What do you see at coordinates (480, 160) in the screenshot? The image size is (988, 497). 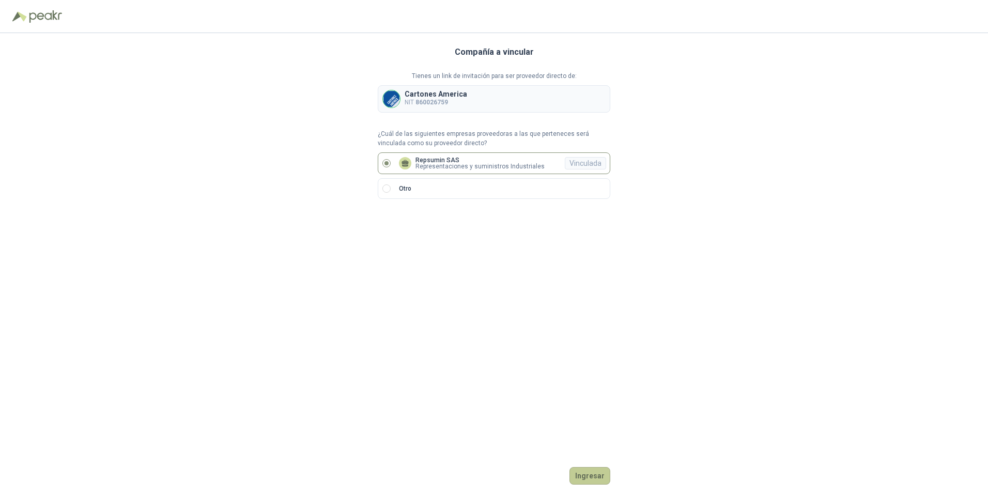 I see `p: Repsumin SAS` at bounding box center [480, 160].